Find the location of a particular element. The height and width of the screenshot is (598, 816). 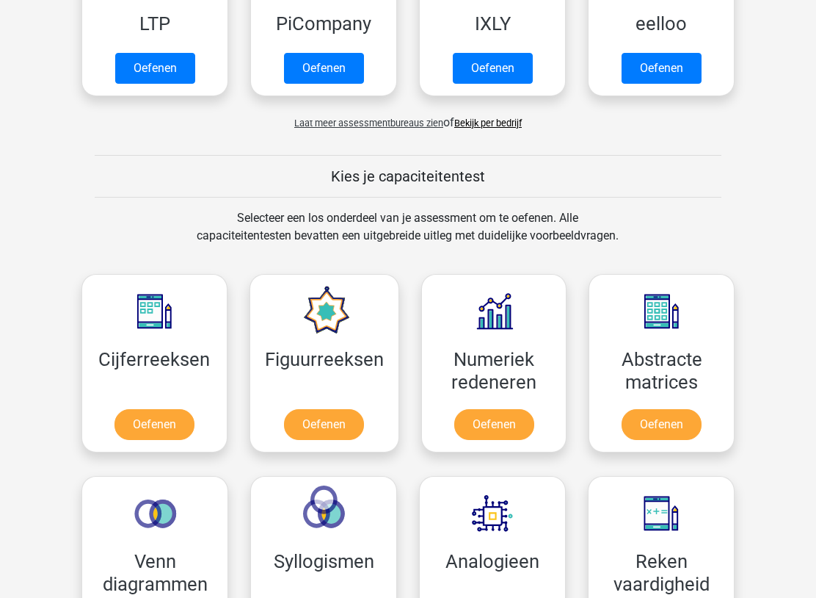

a: Bekijk per bedrijf is located at coordinates (488, 123).